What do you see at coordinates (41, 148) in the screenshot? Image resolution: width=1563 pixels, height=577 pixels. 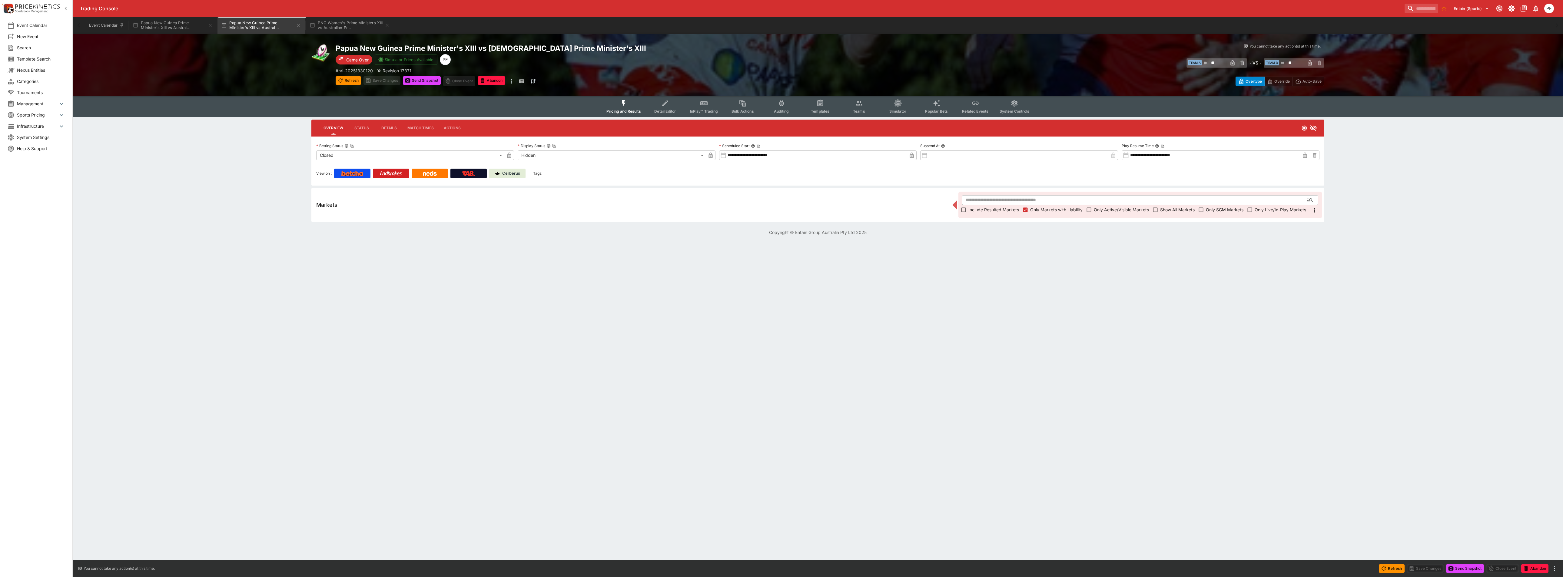 I see `span: Help & Support` at bounding box center [41, 148].